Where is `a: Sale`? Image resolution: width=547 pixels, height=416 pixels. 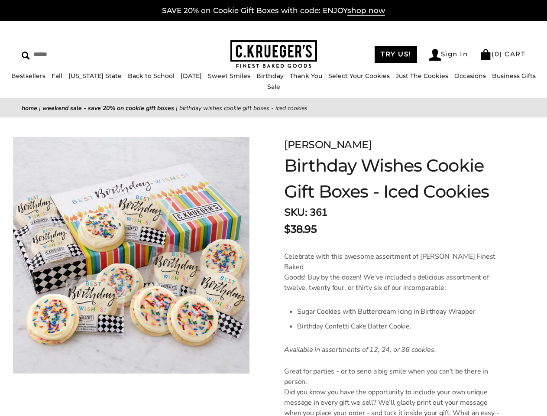
a: Sale is located at coordinates (274, 87).